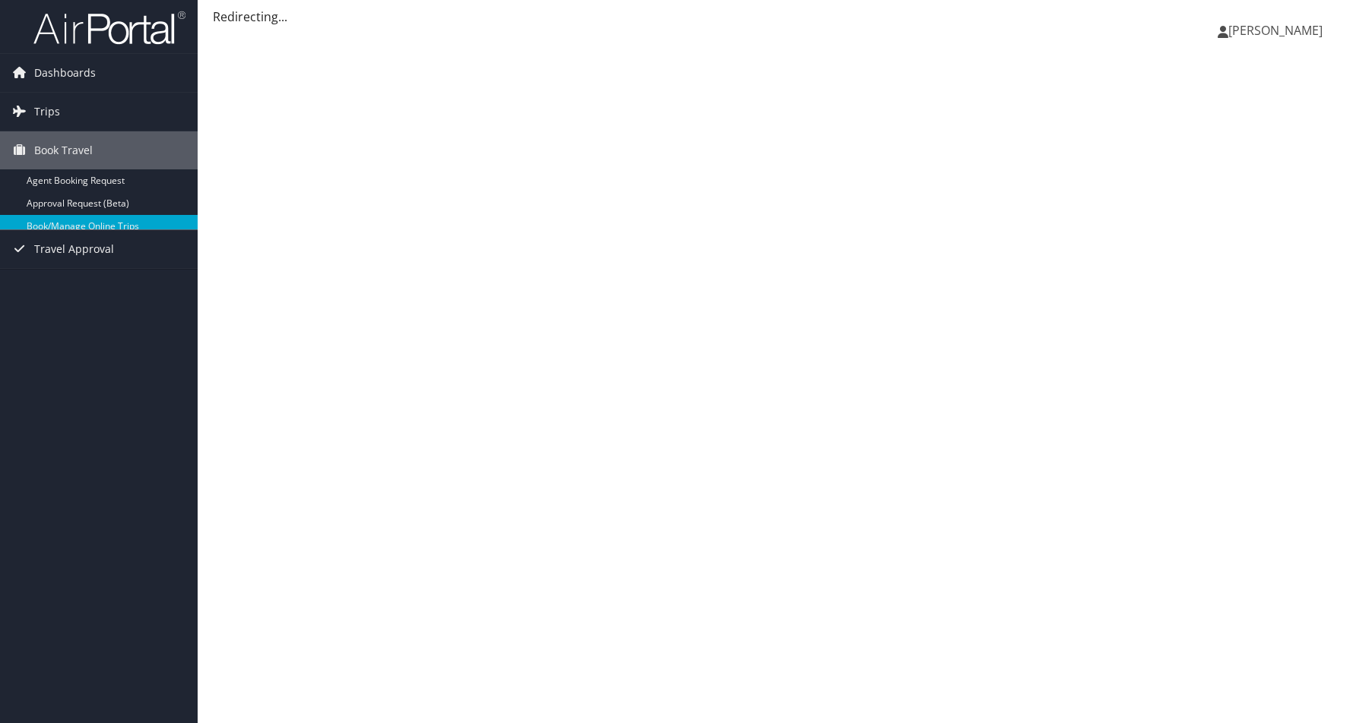 This screenshot has height=723, width=1353. Describe the element at coordinates (65, 73) in the screenshot. I see `span: Dashboards` at that location.